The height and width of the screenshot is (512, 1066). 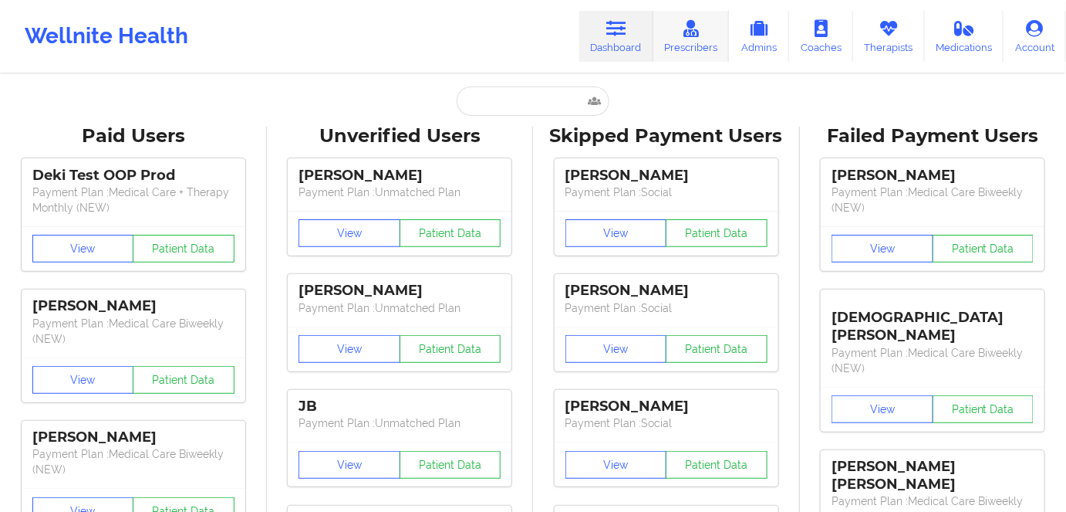 What do you see at coordinates (400, 136) in the screenshot?
I see `div: Unverified Users` at bounding box center [400, 136].